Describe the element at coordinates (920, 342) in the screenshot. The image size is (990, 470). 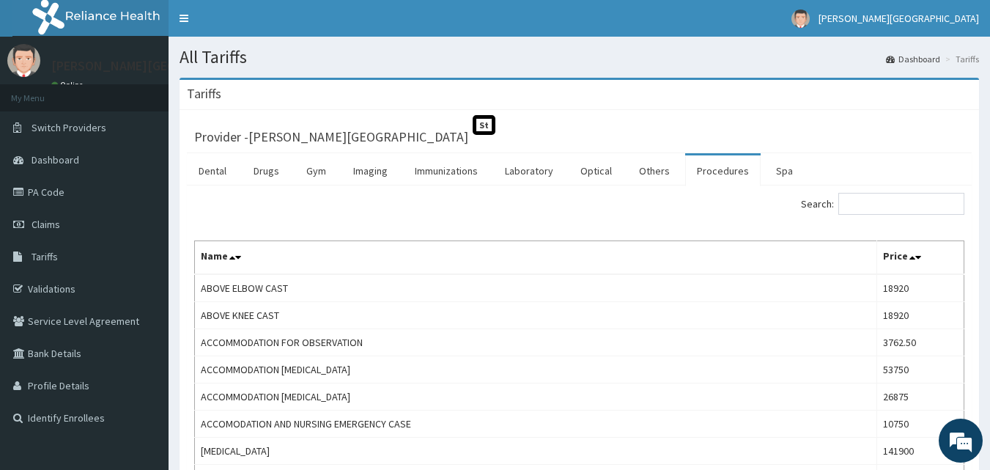
I see `td: 3762.50` at that location.